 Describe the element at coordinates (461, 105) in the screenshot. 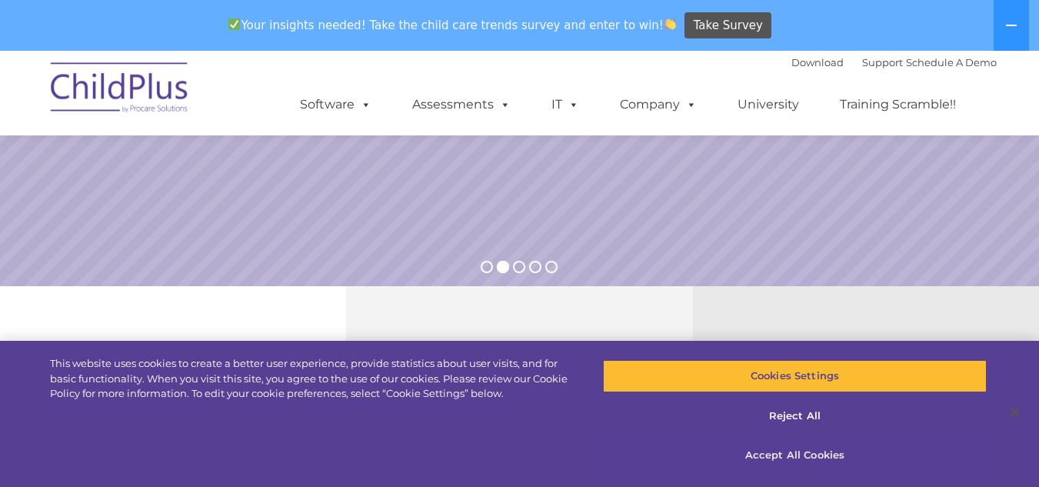

I see `a: Assessments` at that location.